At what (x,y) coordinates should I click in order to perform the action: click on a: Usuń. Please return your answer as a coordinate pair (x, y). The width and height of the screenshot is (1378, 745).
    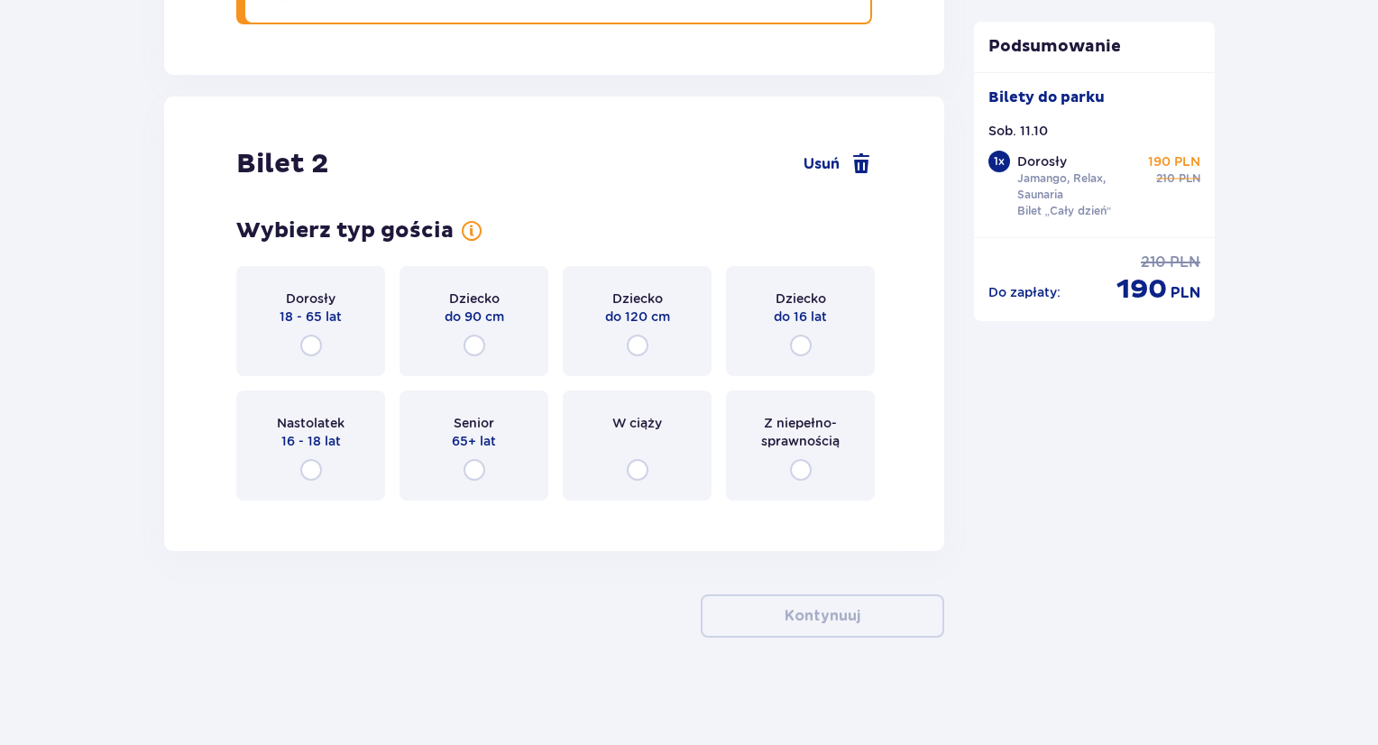
    Looking at the image, I should click on (838, 164).